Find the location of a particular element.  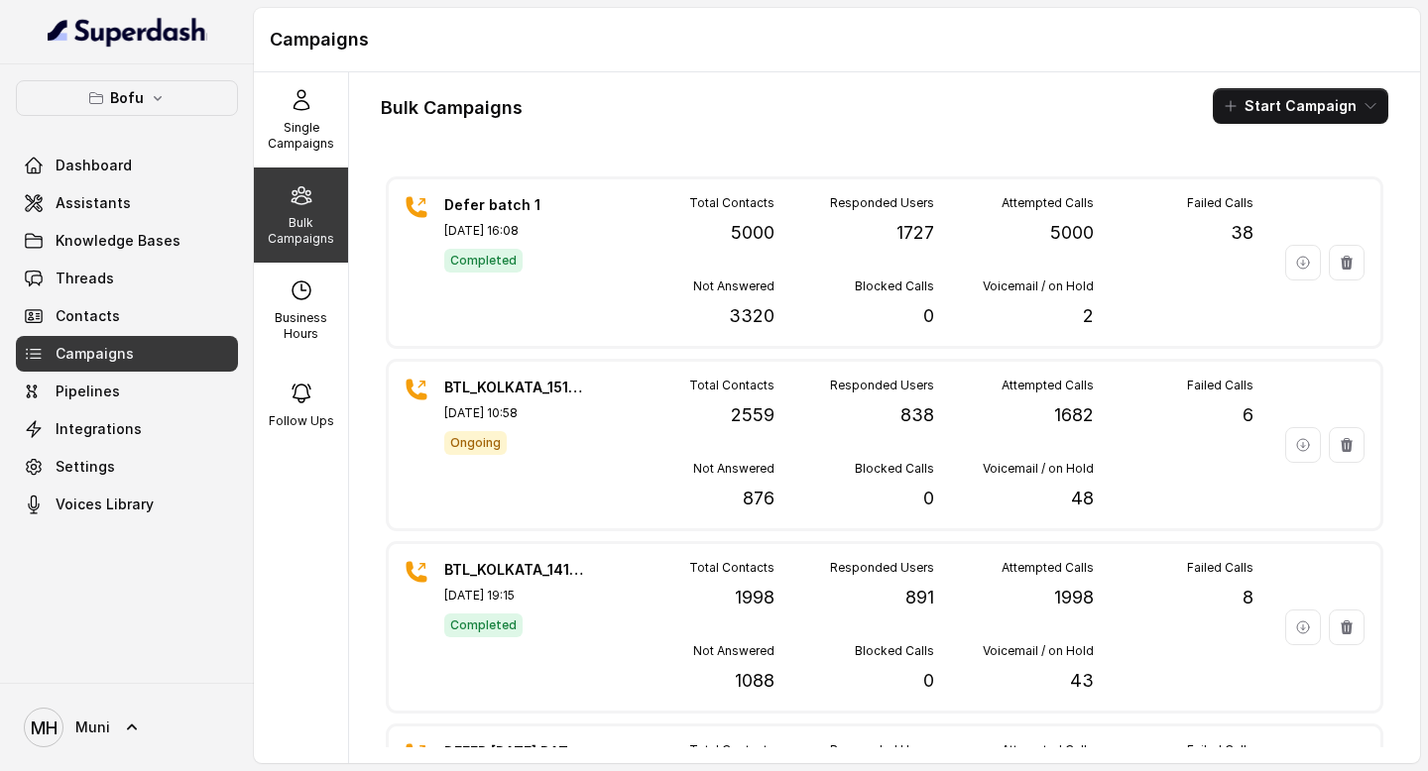

p: 43 is located at coordinates (1082, 681).